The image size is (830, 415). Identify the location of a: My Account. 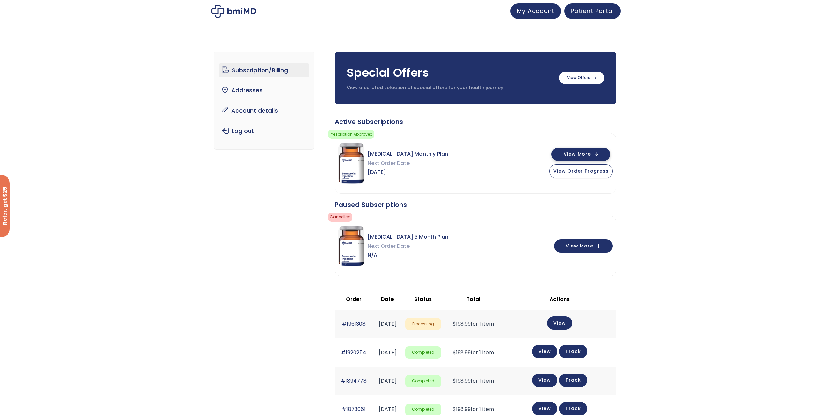
(535, 11).